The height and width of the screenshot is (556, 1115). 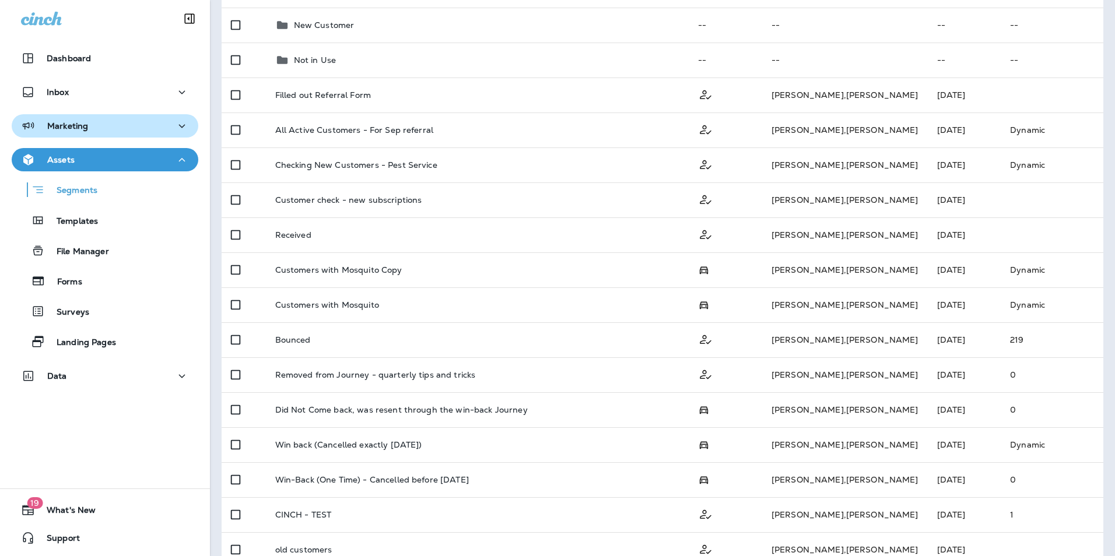 I want to click on button: Segments, so click(x=105, y=189).